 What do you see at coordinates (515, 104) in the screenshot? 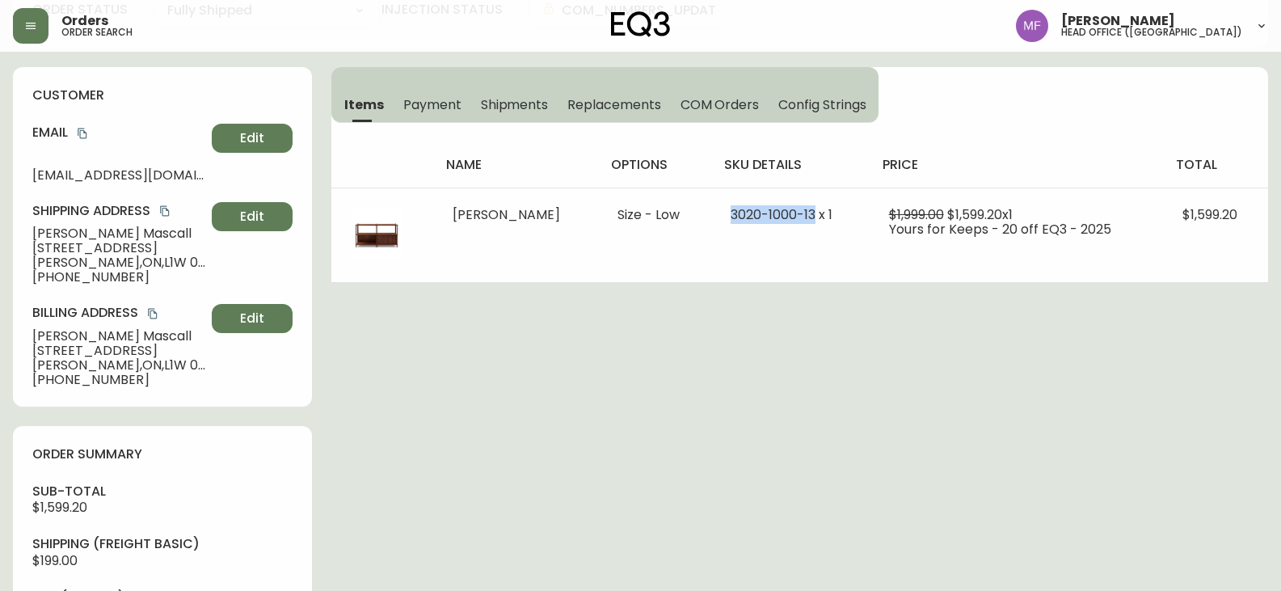
I see `span: Shipments` at bounding box center [515, 104].